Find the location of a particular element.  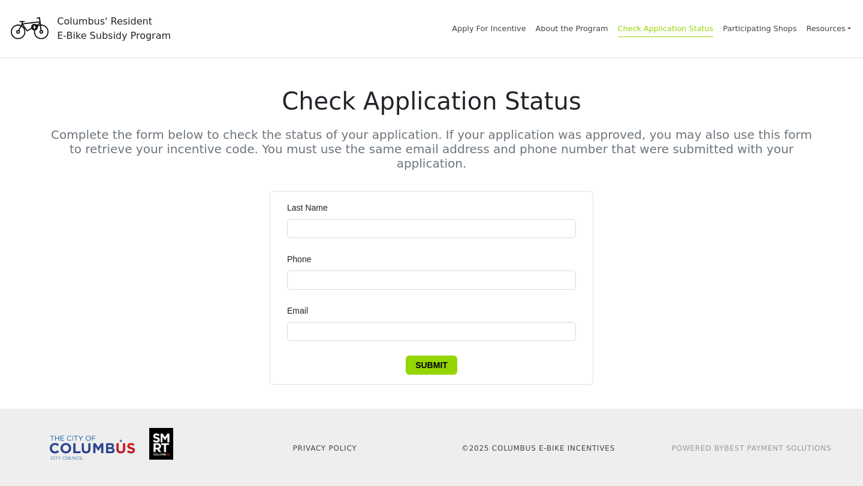

a: Resources is located at coordinates (828, 28).